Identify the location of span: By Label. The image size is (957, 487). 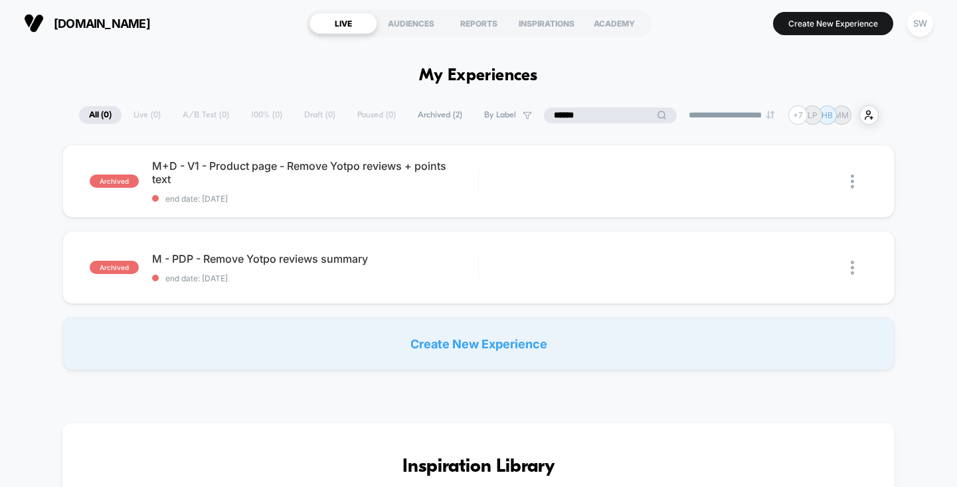
(500, 115).